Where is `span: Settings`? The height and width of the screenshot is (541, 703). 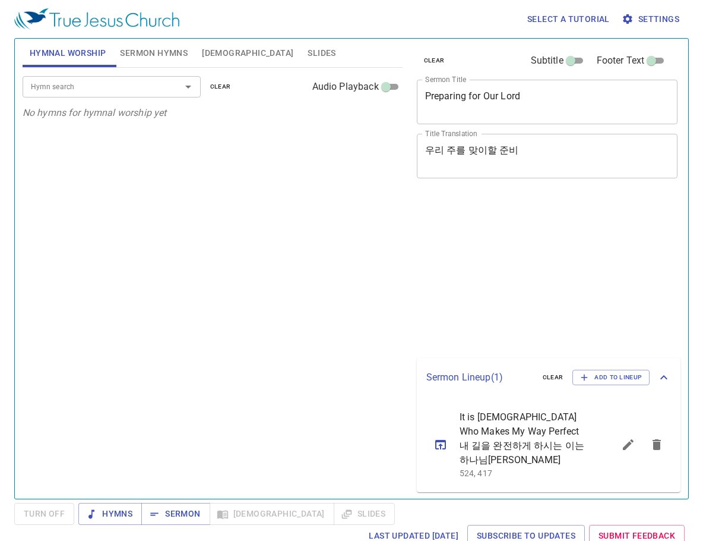 span: Settings is located at coordinates (652, 19).